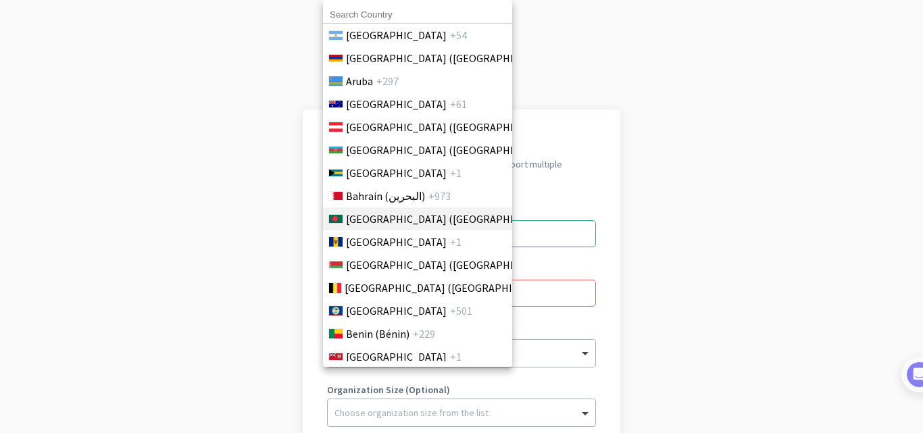 The image size is (923, 433). Describe the element at coordinates (418, 15) in the screenshot. I see `input: Search Country` at that location.